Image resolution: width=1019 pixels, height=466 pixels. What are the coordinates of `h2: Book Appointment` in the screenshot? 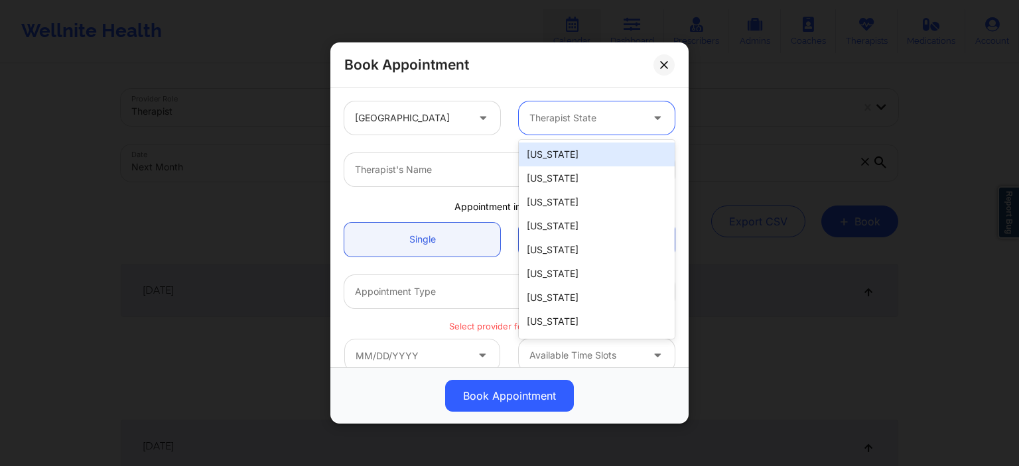 It's located at (407, 64).